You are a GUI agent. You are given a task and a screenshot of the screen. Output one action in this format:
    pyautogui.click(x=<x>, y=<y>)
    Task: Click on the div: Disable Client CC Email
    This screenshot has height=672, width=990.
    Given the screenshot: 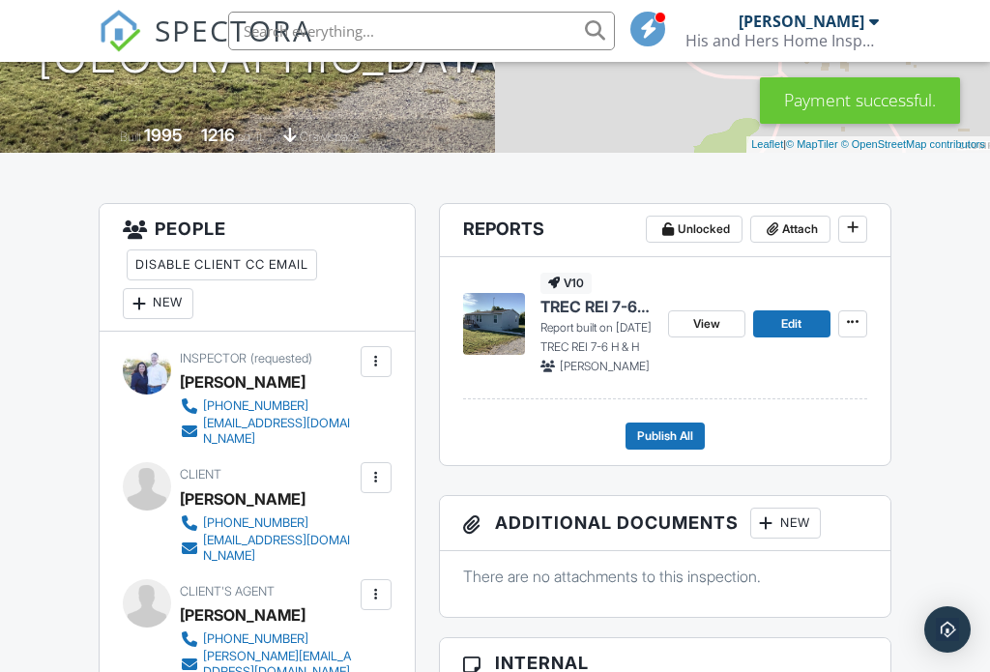 What is the action you would take?
    pyautogui.click(x=221, y=265)
    